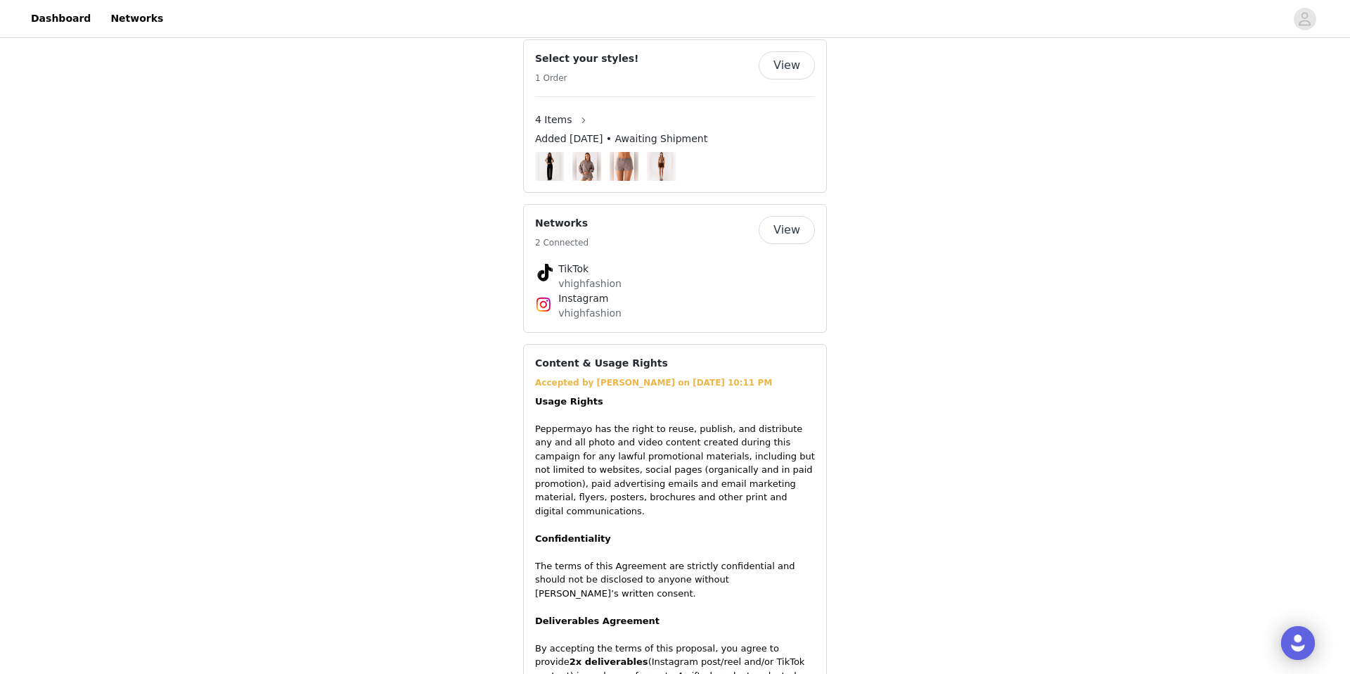 This screenshot has height=674, width=1350. I want to click on h4: TikTok, so click(675, 269).